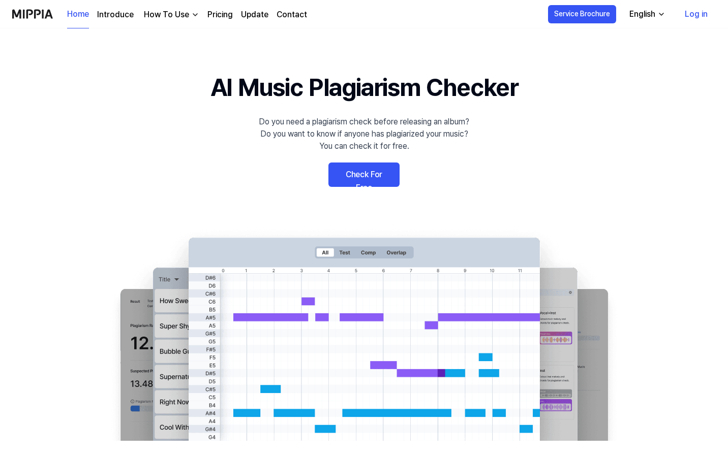 This screenshot has width=728, height=457. I want to click on a: Pricing, so click(220, 15).